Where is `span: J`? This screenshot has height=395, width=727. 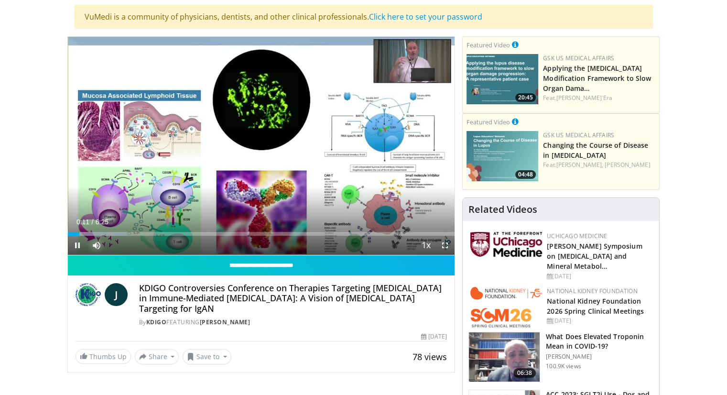 span: J is located at coordinates (116, 294).